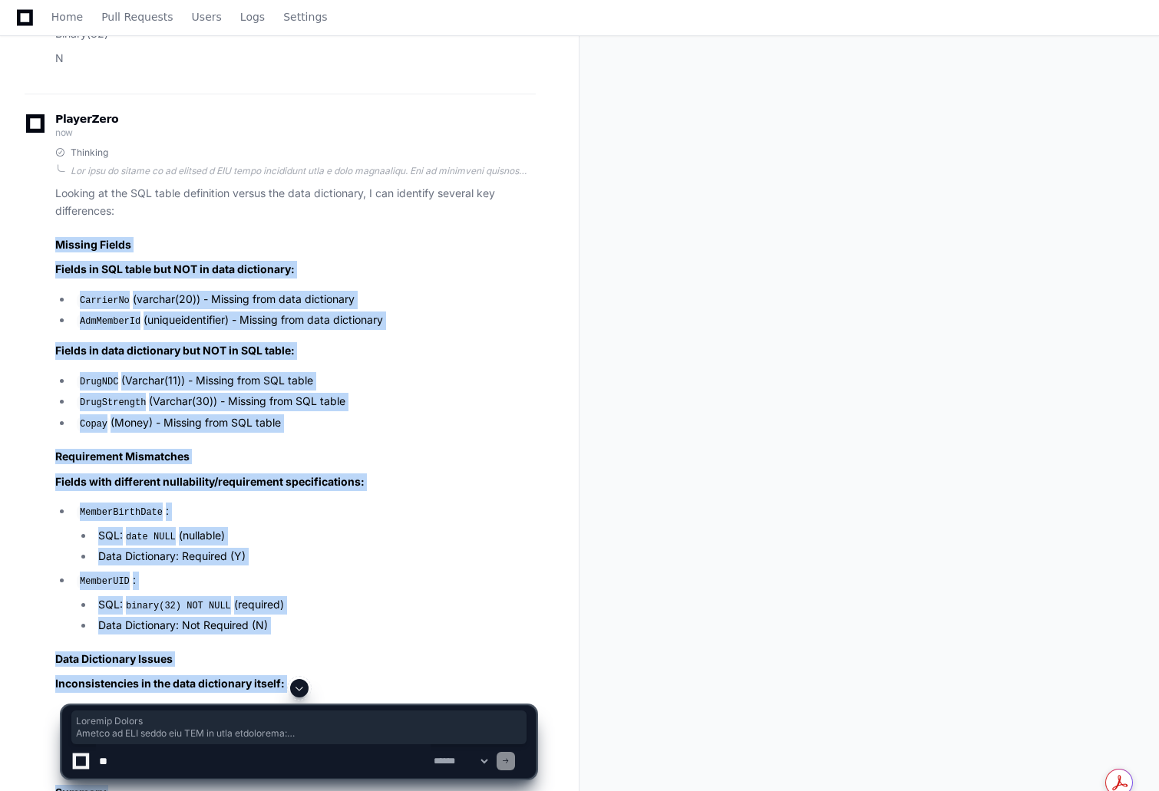  I want to click on p: Looking at the SQL table definition versus the data dictionary, I can identify several key differ..., so click(295, 203).